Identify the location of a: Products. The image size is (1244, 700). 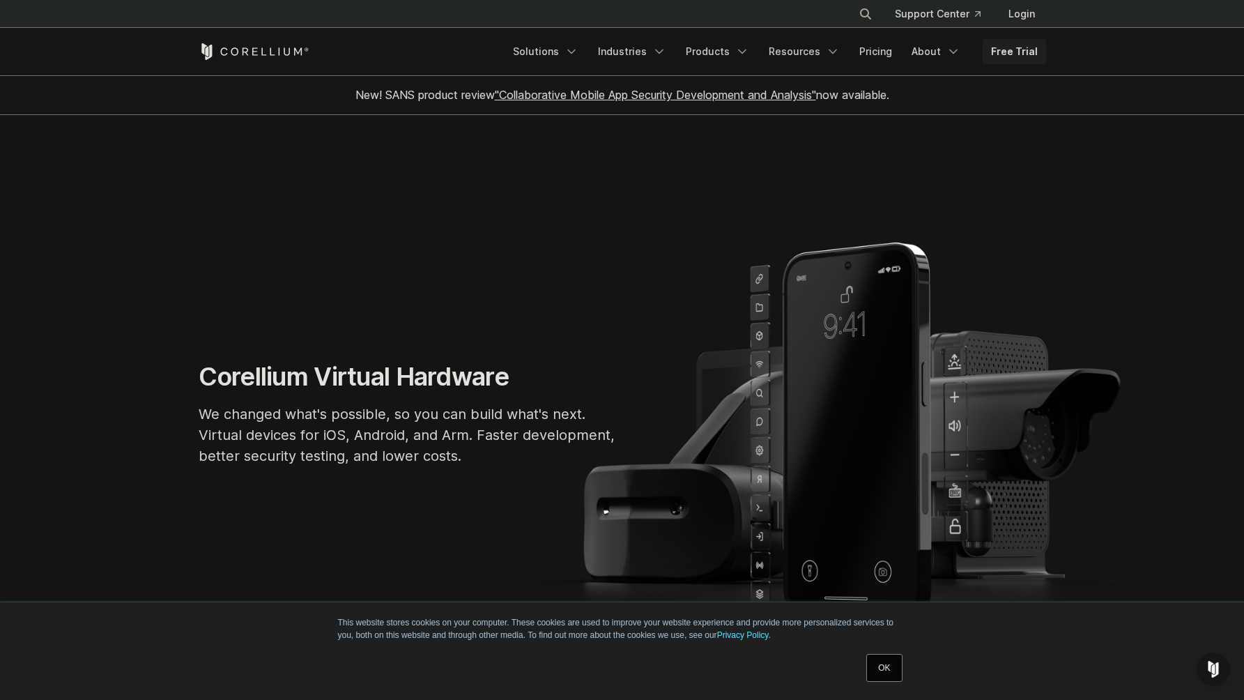
(717, 52).